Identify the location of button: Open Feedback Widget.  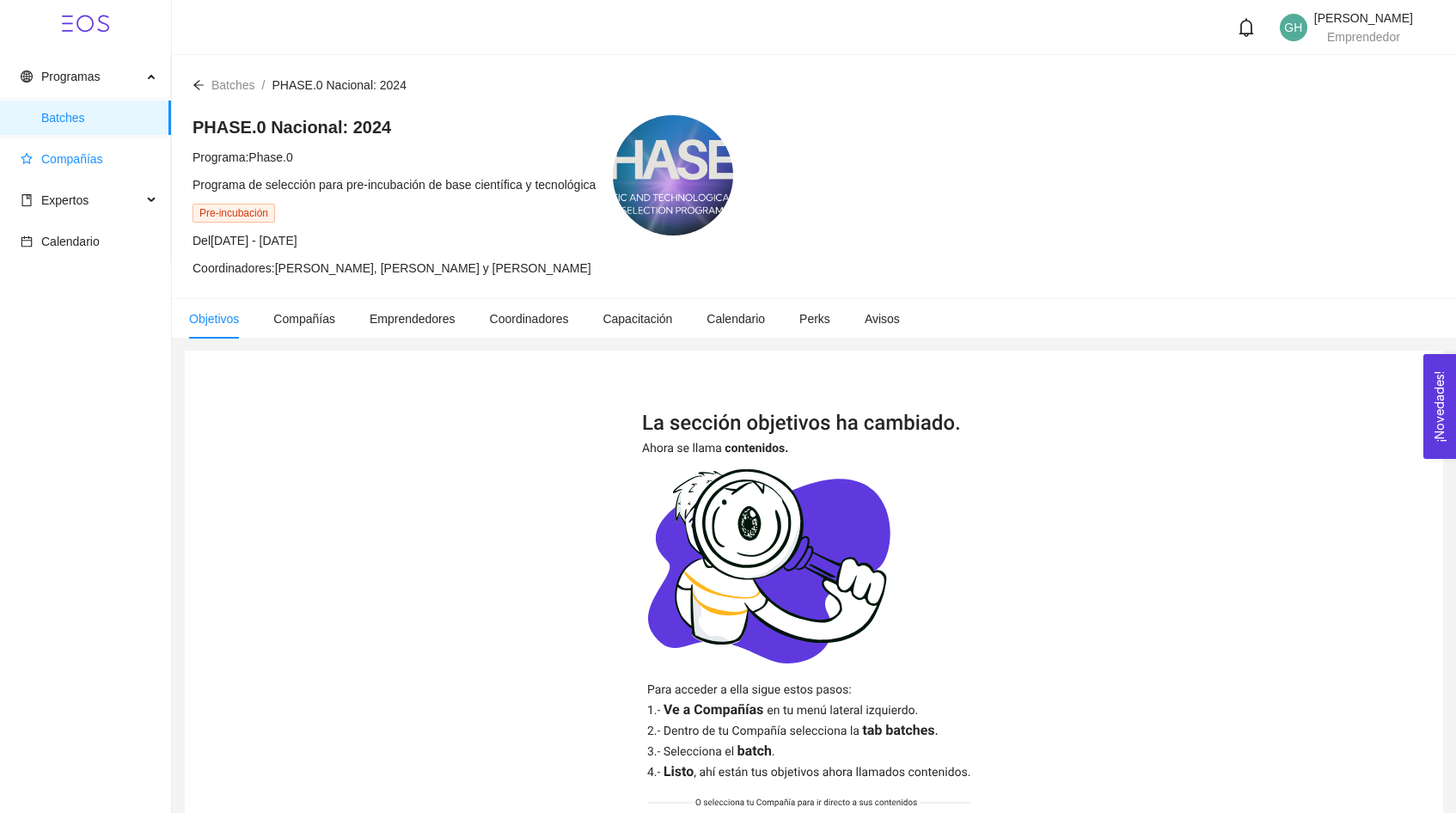
(1439, 407).